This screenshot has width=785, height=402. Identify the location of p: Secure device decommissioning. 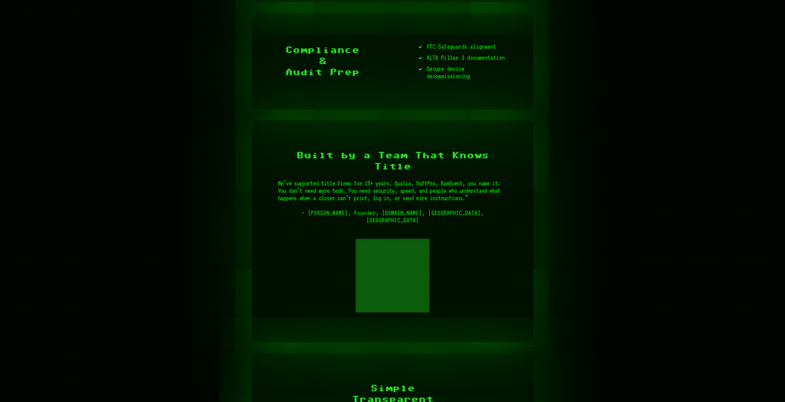
(467, 72).